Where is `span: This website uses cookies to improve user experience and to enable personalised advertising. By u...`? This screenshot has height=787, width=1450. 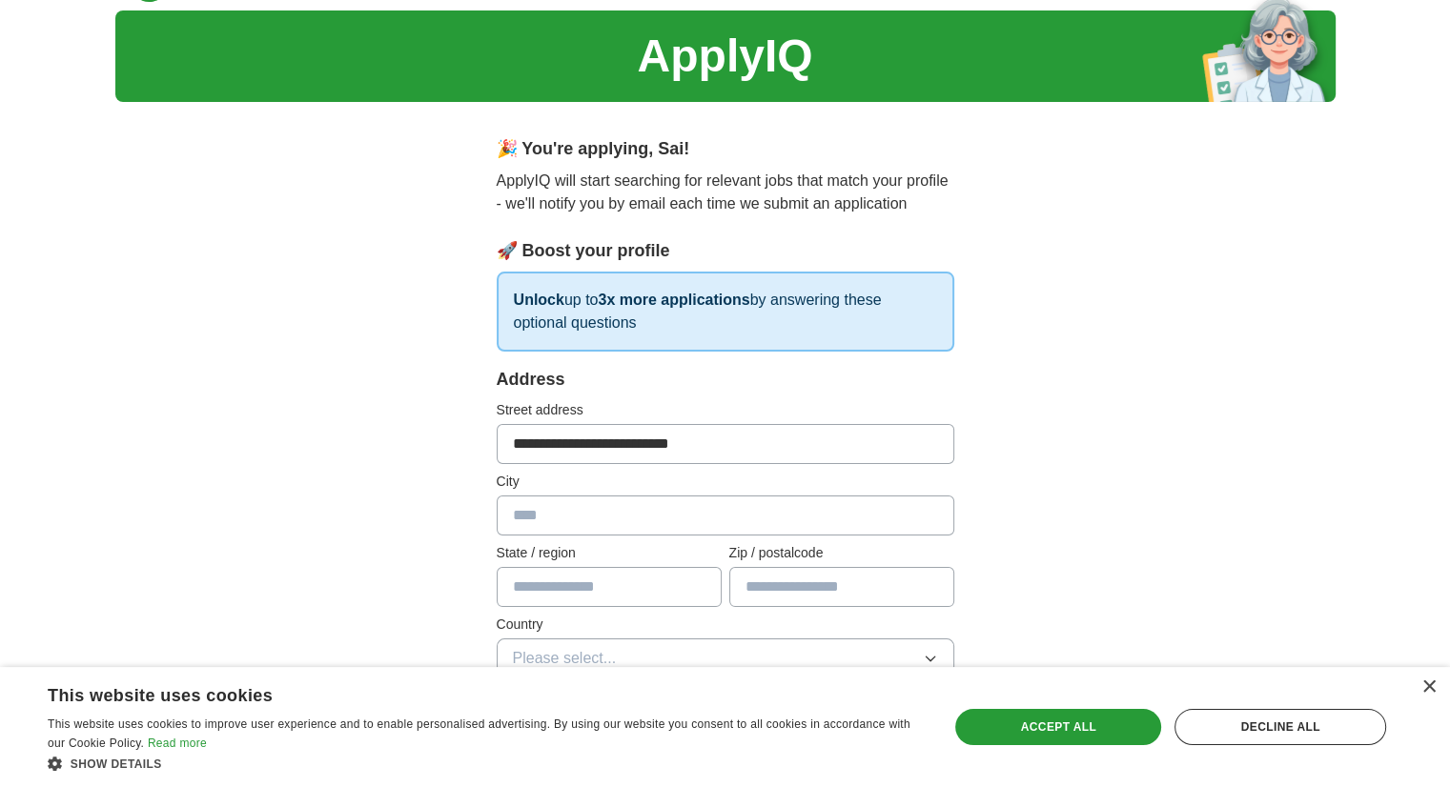 span: This website uses cookies to improve user experience and to enable personalised advertising. By u... is located at coordinates (479, 734).